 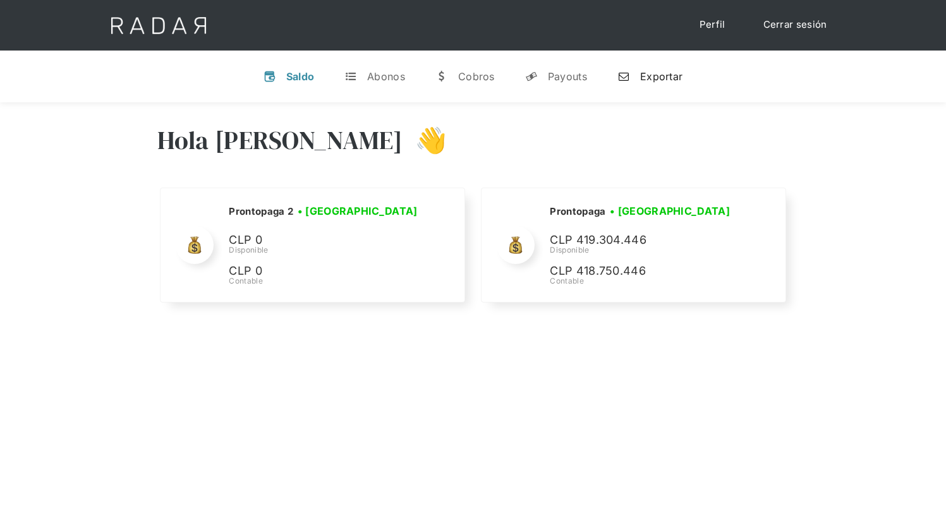 I want to click on div: y, so click(x=532, y=76).